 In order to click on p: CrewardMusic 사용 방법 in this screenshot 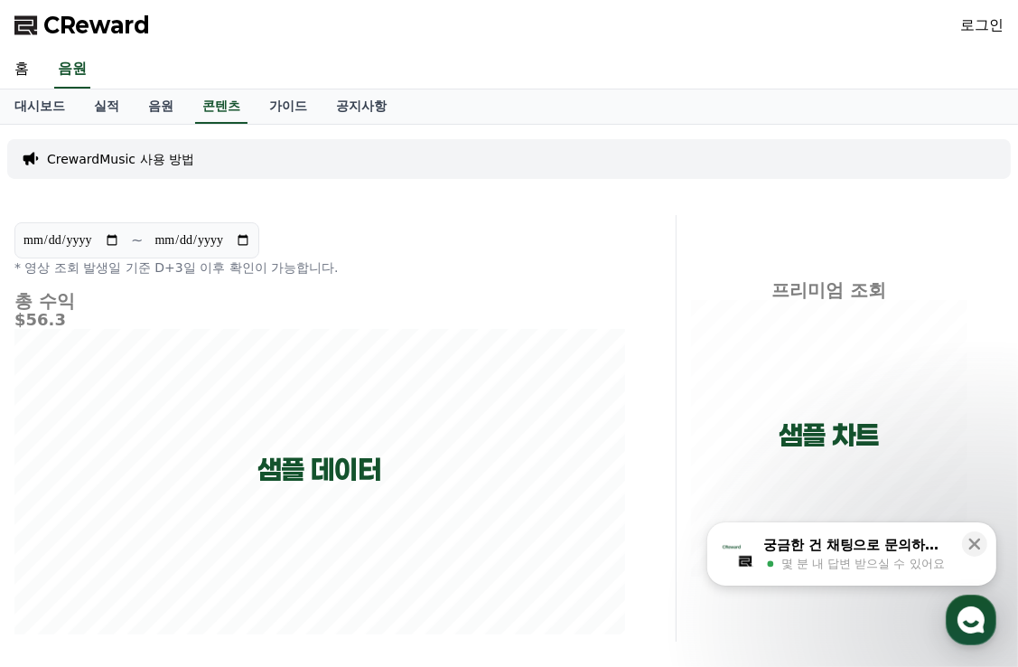, I will do `click(120, 159)`.